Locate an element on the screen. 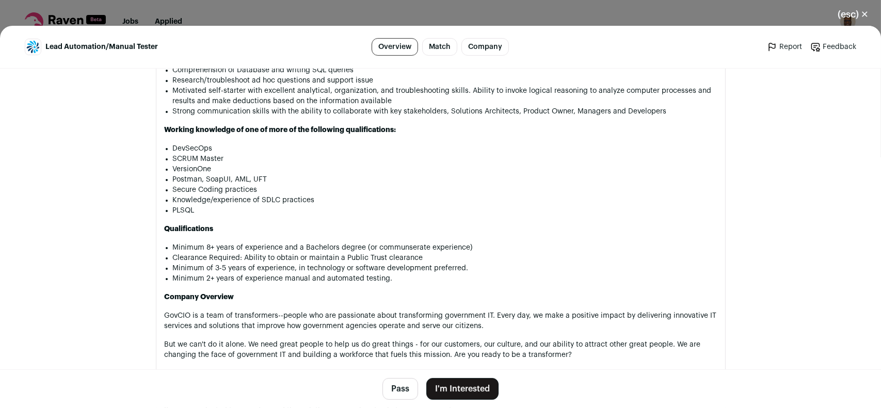 This screenshot has width=881, height=408. img: 2897cafaa6e6cd8203e6dca65ded943de5d62370aeca030594eb5774c1c2752f.jpg is located at coordinates (33, 47).